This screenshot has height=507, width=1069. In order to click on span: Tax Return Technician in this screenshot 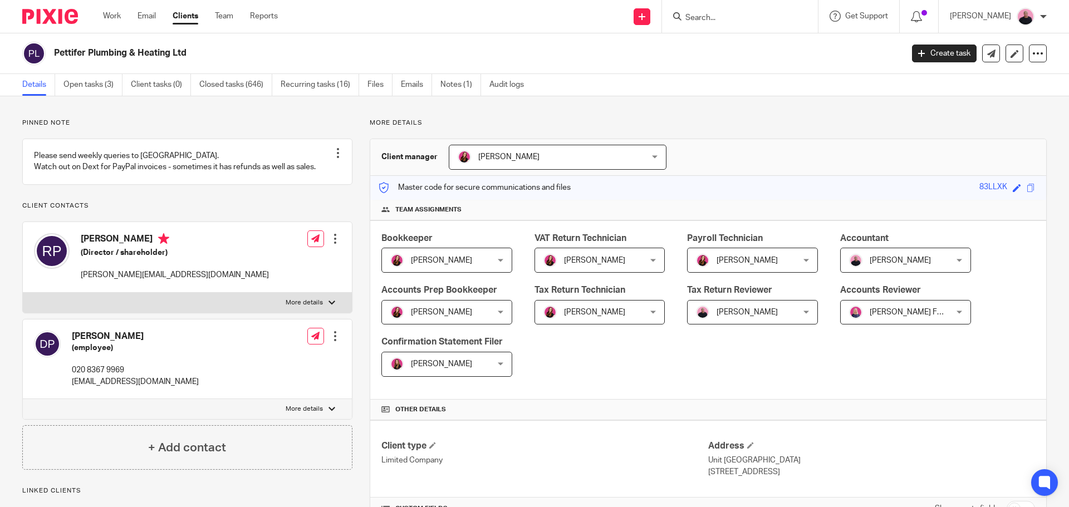, I will do `click(579, 290)`.